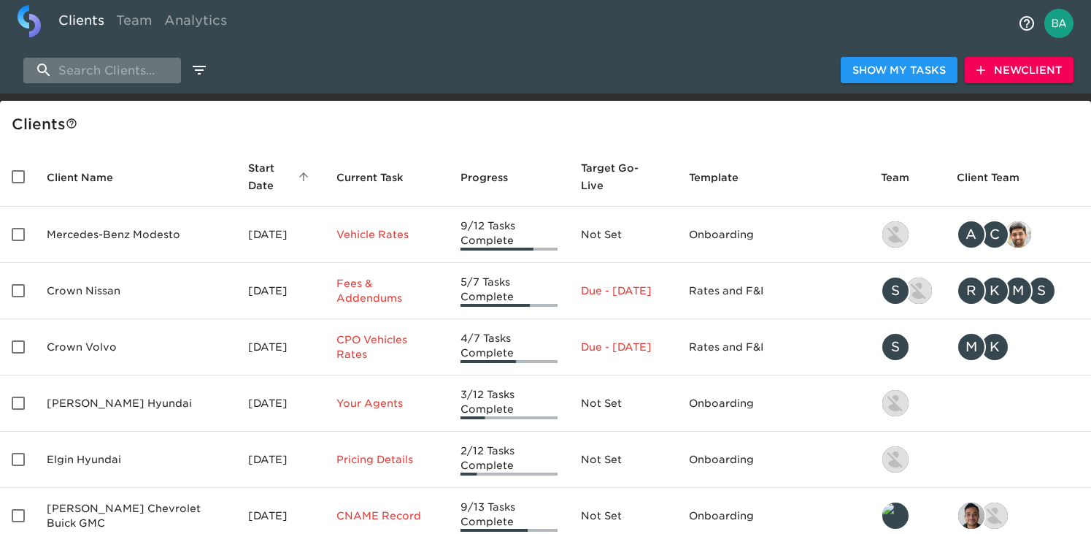  I want to click on div: R, so click(971, 290).